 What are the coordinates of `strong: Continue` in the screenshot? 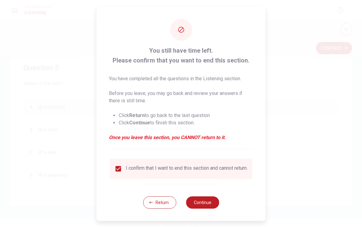 It's located at (139, 123).